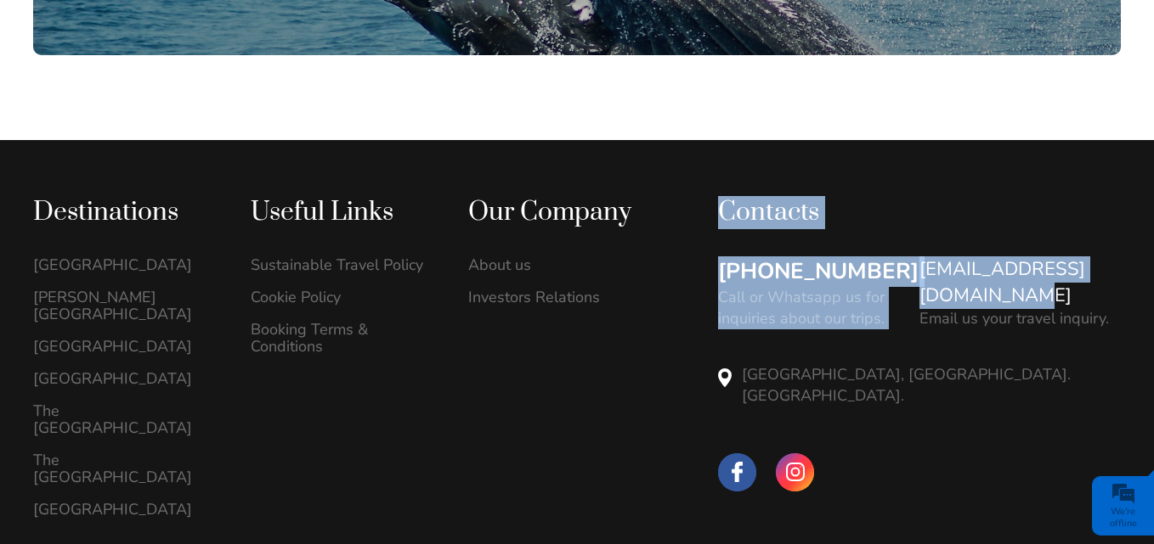 This screenshot has height=544, width=1154. I want to click on div: Our Company, so click(559, 212).